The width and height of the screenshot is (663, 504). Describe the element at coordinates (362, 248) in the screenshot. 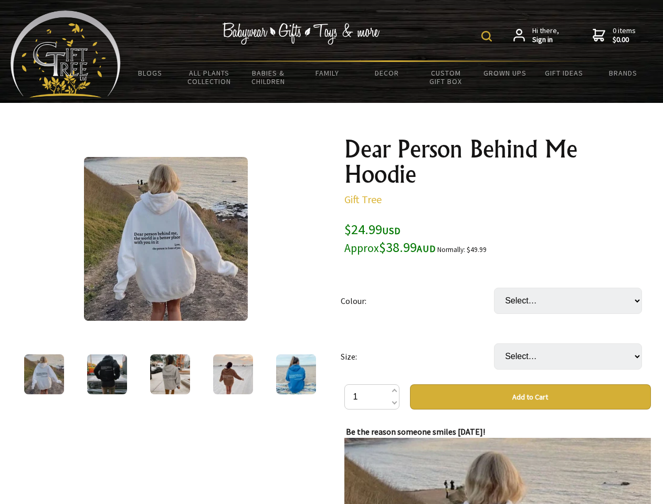

I see `small: Approx` at that location.